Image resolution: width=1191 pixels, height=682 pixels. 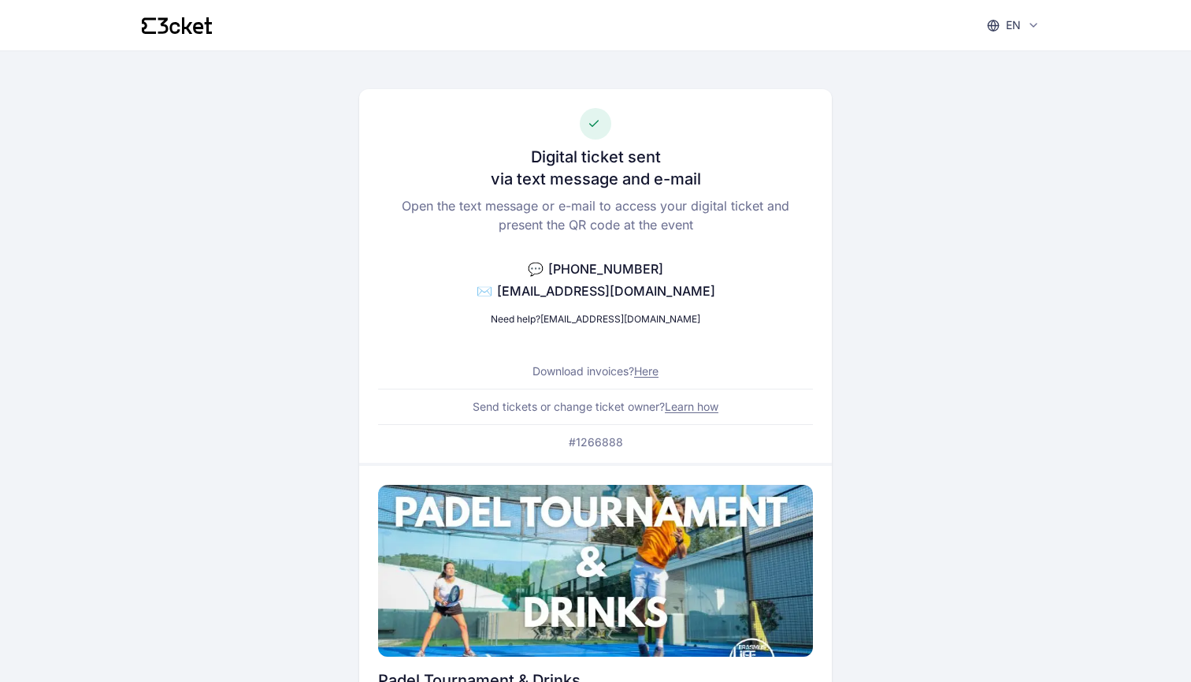 What do you see at coordinates (596, 407) in the screenshot?
I see `p: Send tickets or change ticket owner?` at bounding box center [596, 407].